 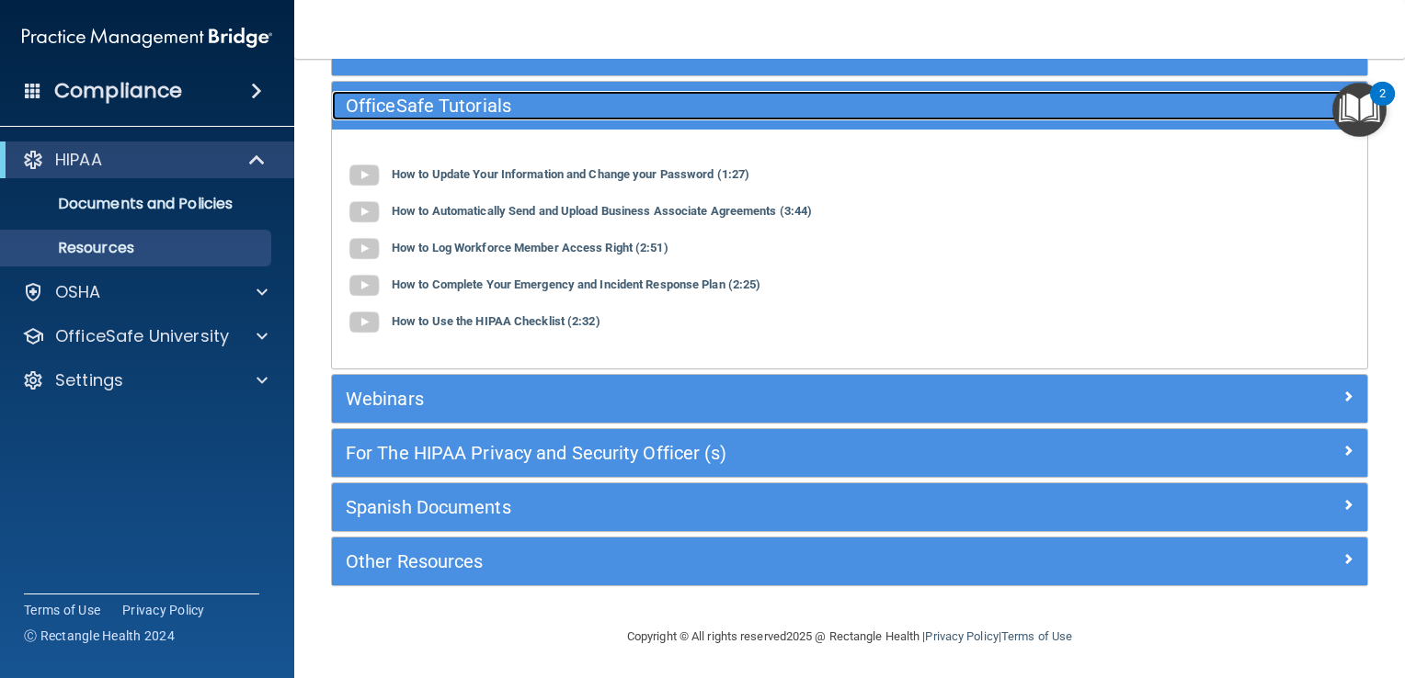 I want to click on a: Settings, so click(x=144, y=381).